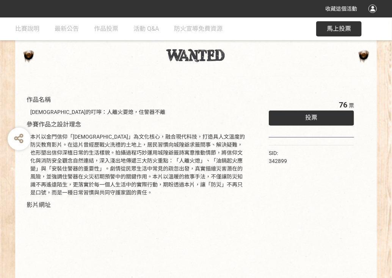 This screenshot has width=392, height=278. Describe the element at coordinates (54, 124) in the screenshot. I see `span: 參賽作品之設計理念` at that location.